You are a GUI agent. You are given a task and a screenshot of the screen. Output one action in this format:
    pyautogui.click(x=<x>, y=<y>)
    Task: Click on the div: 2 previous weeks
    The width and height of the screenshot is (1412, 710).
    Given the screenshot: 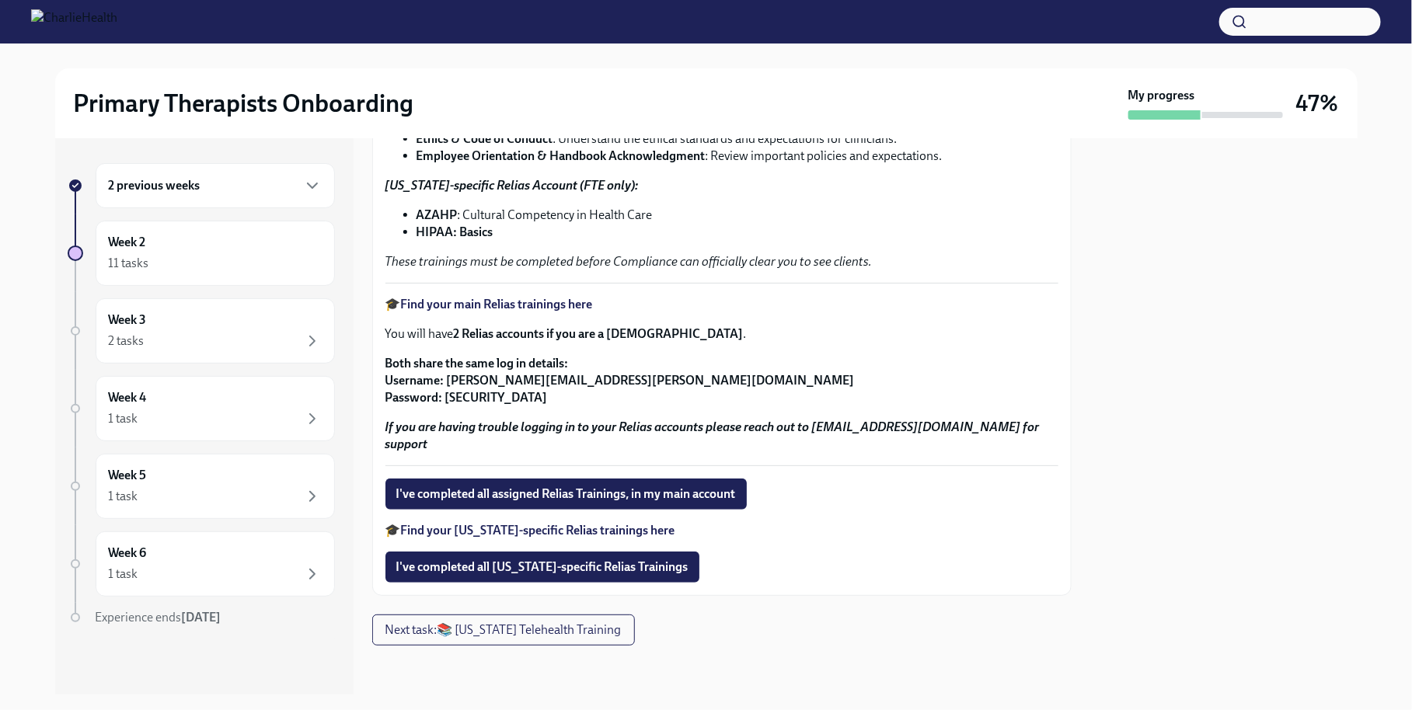 What is the action you would take?
    pyautogui.click(x=215, y=186)
    